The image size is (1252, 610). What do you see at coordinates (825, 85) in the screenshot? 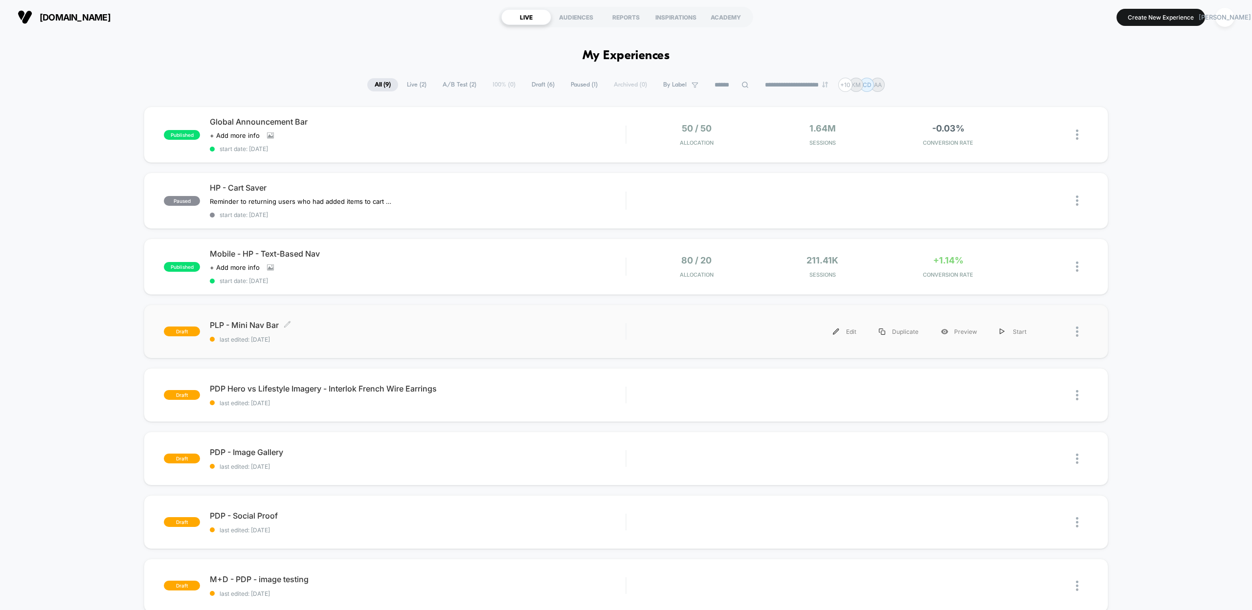
I see `img: end` at bounding box center [825, 85].